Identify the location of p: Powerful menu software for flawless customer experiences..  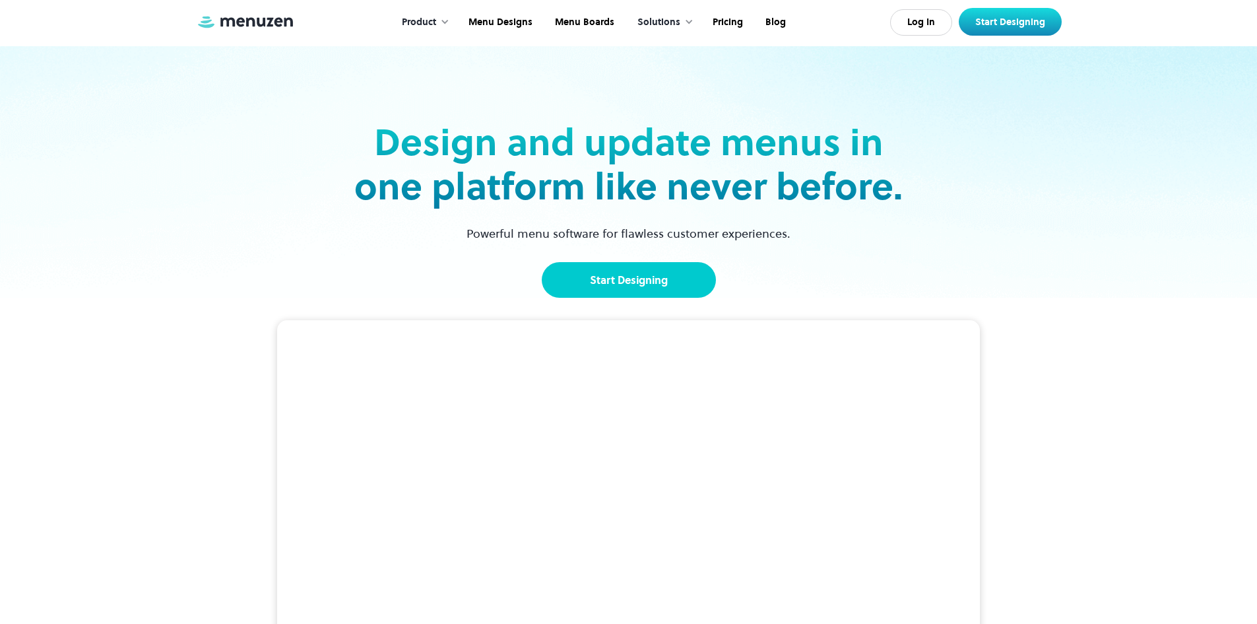
(628, 233).